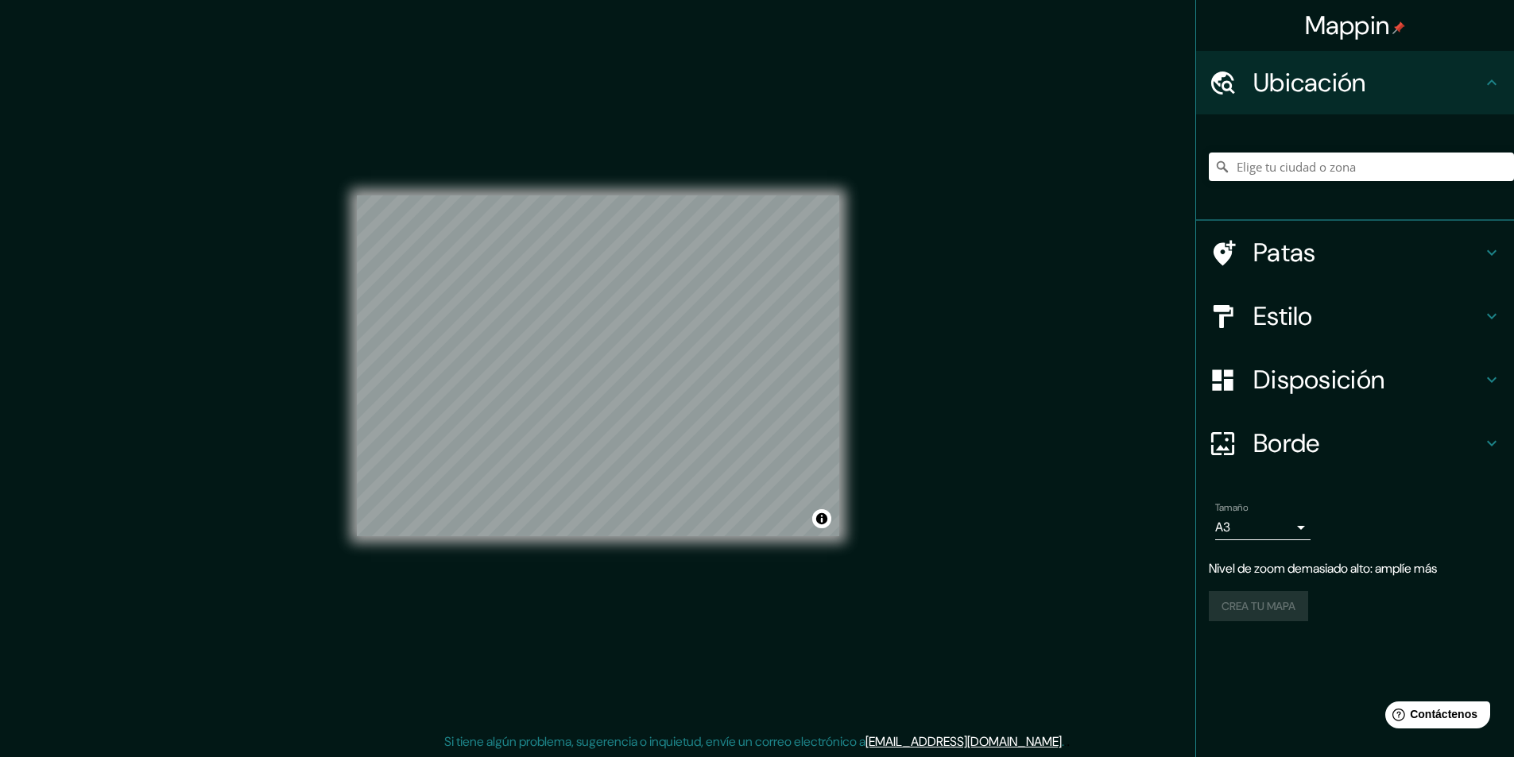 The width and height of the screenshot is (1514, 757). I want to click on button: Activar o desactivar atribución, so click(822, 519).